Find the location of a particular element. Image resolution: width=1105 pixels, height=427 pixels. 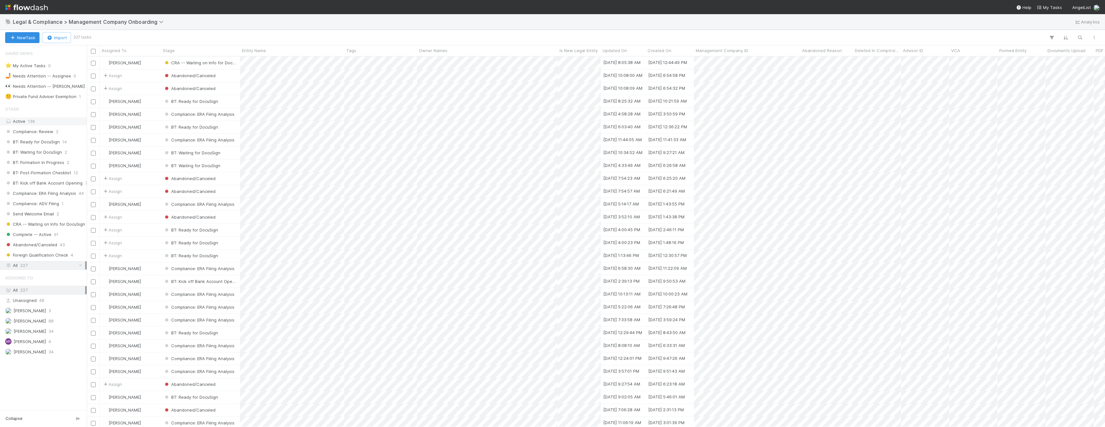

span: Assigned To is located at coordinates (19, 278).